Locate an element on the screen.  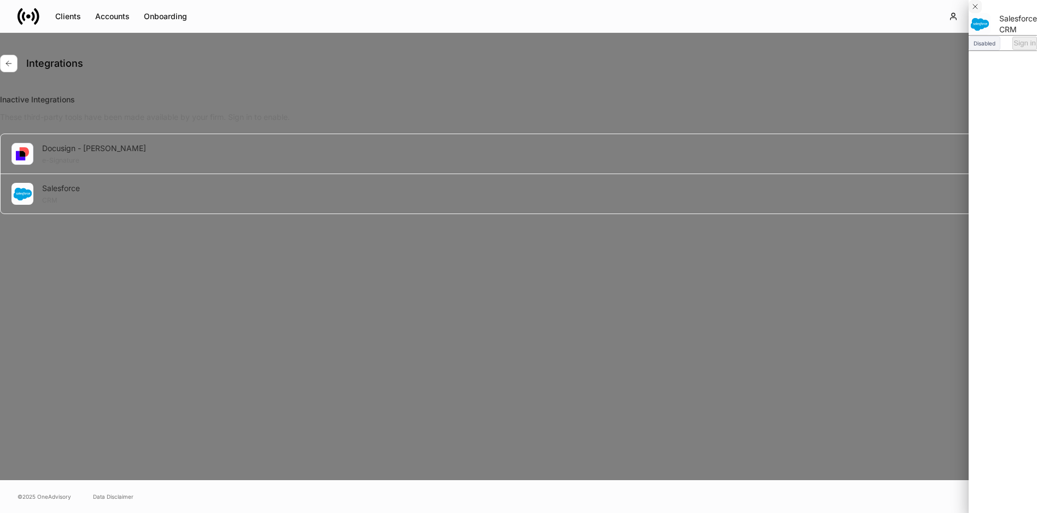
div: e-Signature is located at coordinates (94, 159).